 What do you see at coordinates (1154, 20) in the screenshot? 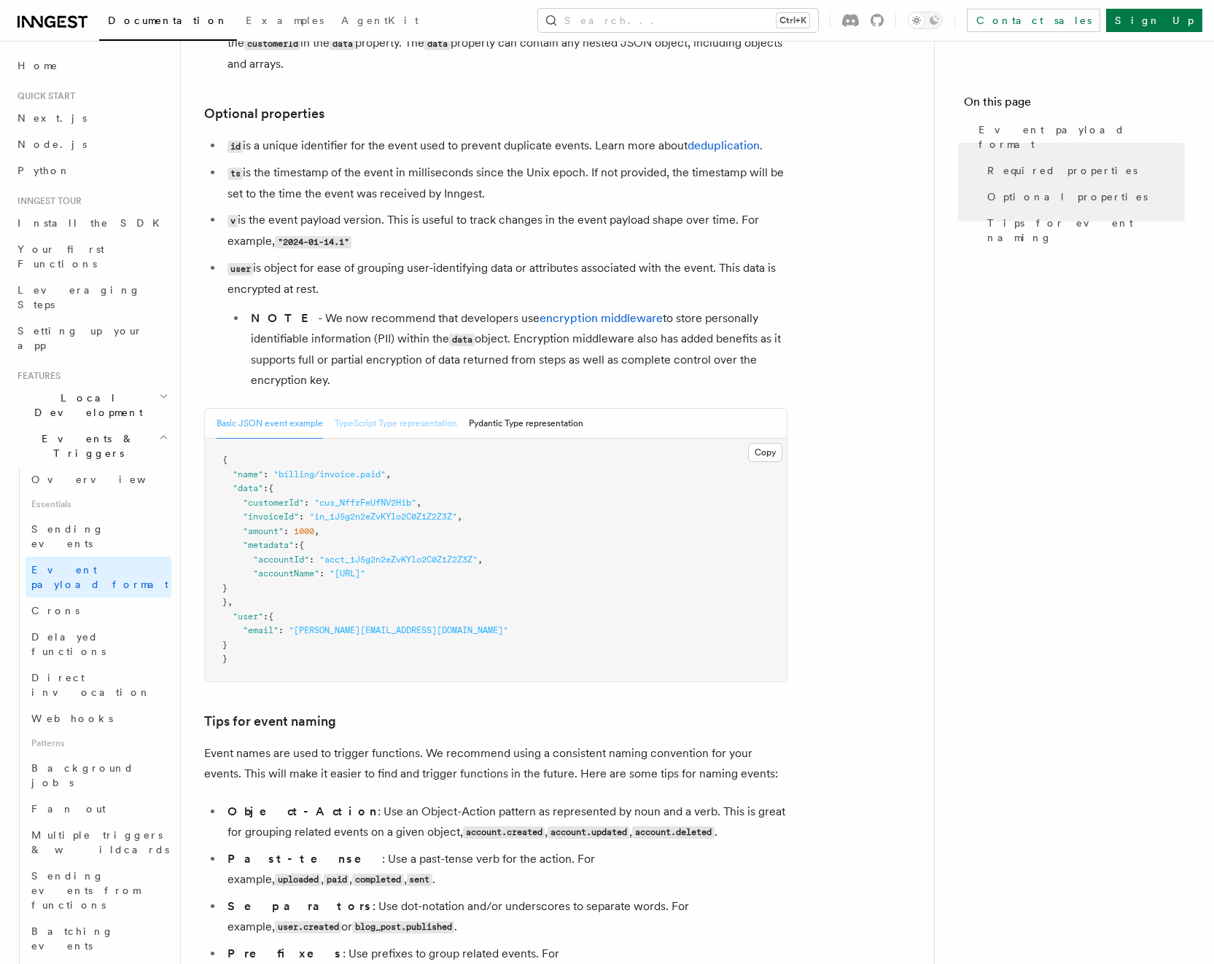
I see `a: Sign Up` at bounding box center [1154, 20].